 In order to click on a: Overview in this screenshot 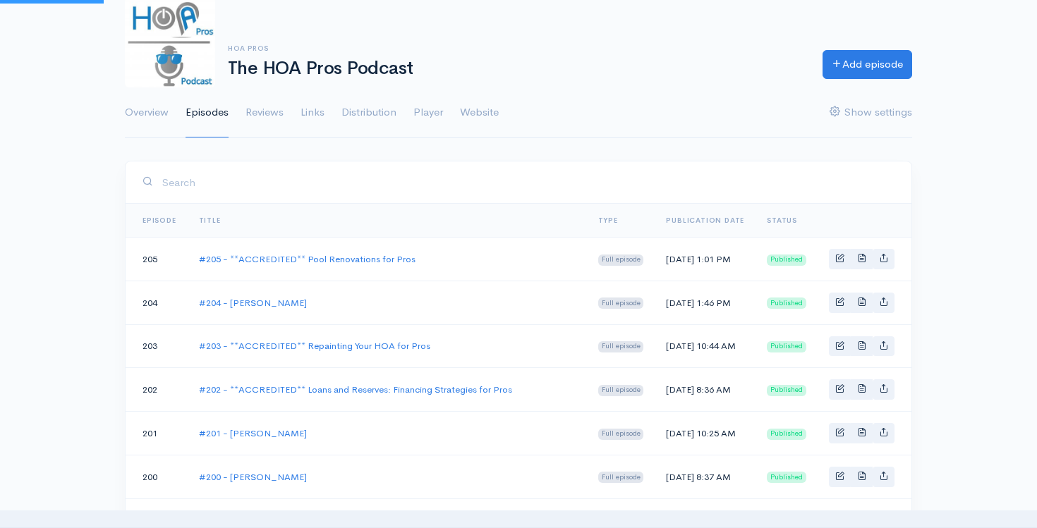, I will do `click(147, 113)`.